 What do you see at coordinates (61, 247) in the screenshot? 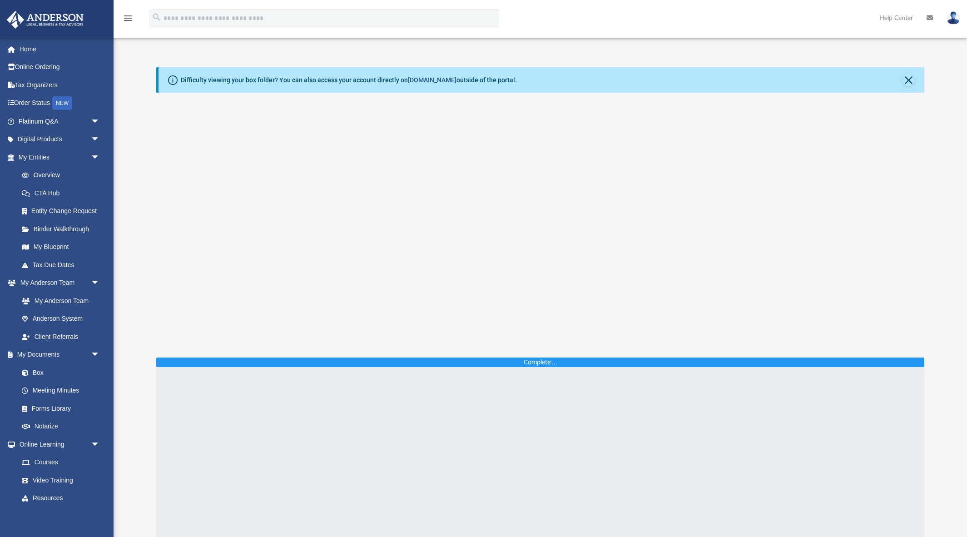
I see `a: My Blueprint` at bounding box center [61, 247].